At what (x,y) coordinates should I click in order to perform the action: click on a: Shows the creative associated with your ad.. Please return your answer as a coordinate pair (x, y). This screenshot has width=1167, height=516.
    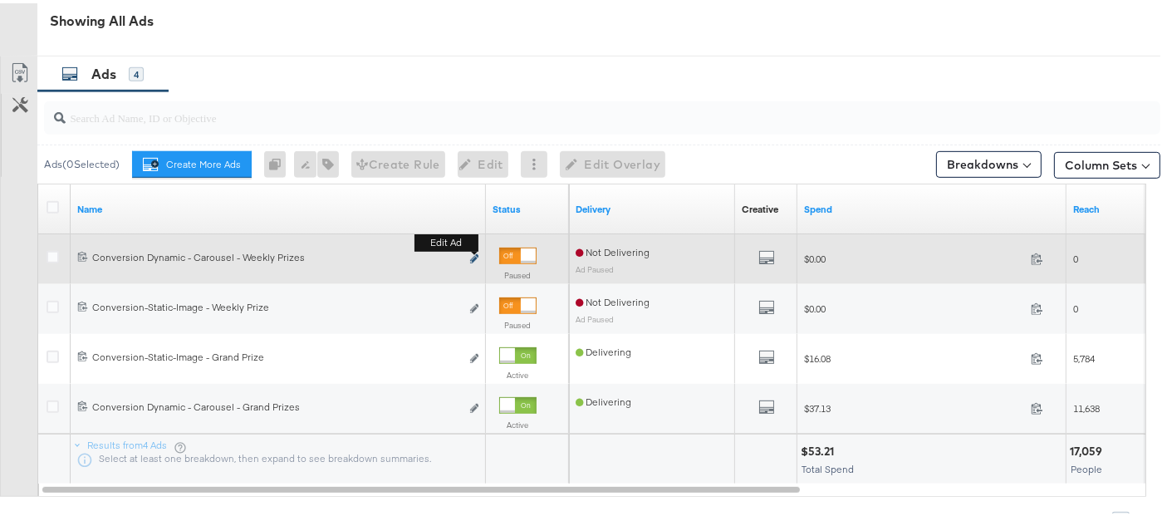
    Looking at the image, I should click on (760, 206).